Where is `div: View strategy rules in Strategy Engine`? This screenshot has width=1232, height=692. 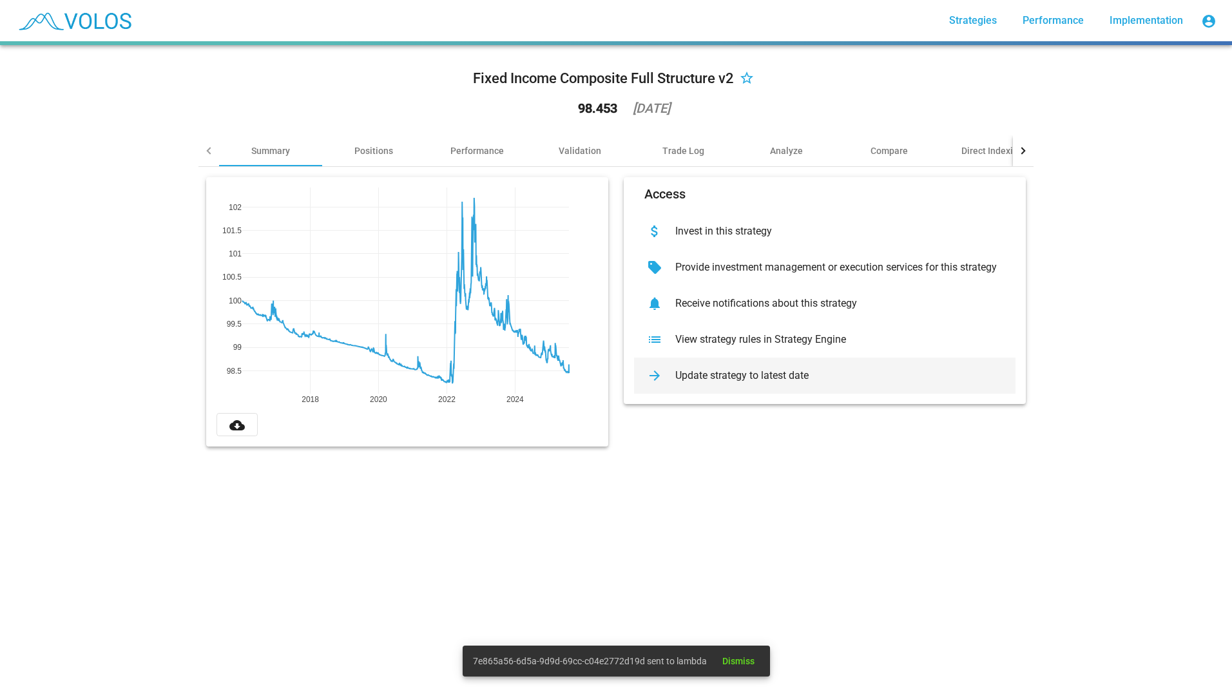
div: View strategy rules in Strategy Engine is located at coordinates (835, 340).